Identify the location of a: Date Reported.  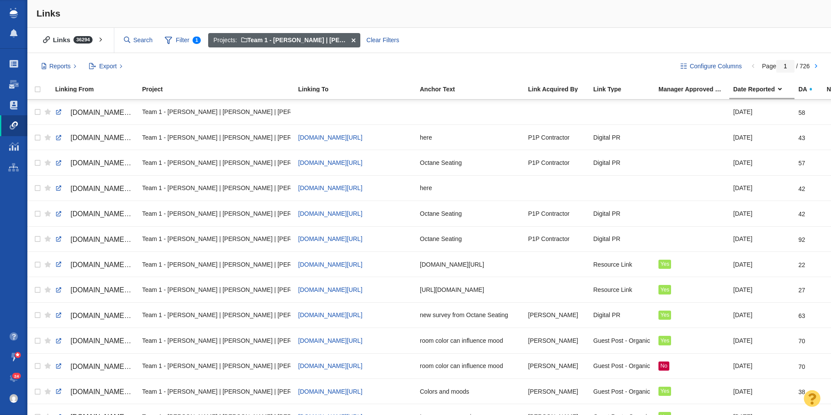
(765, 90).